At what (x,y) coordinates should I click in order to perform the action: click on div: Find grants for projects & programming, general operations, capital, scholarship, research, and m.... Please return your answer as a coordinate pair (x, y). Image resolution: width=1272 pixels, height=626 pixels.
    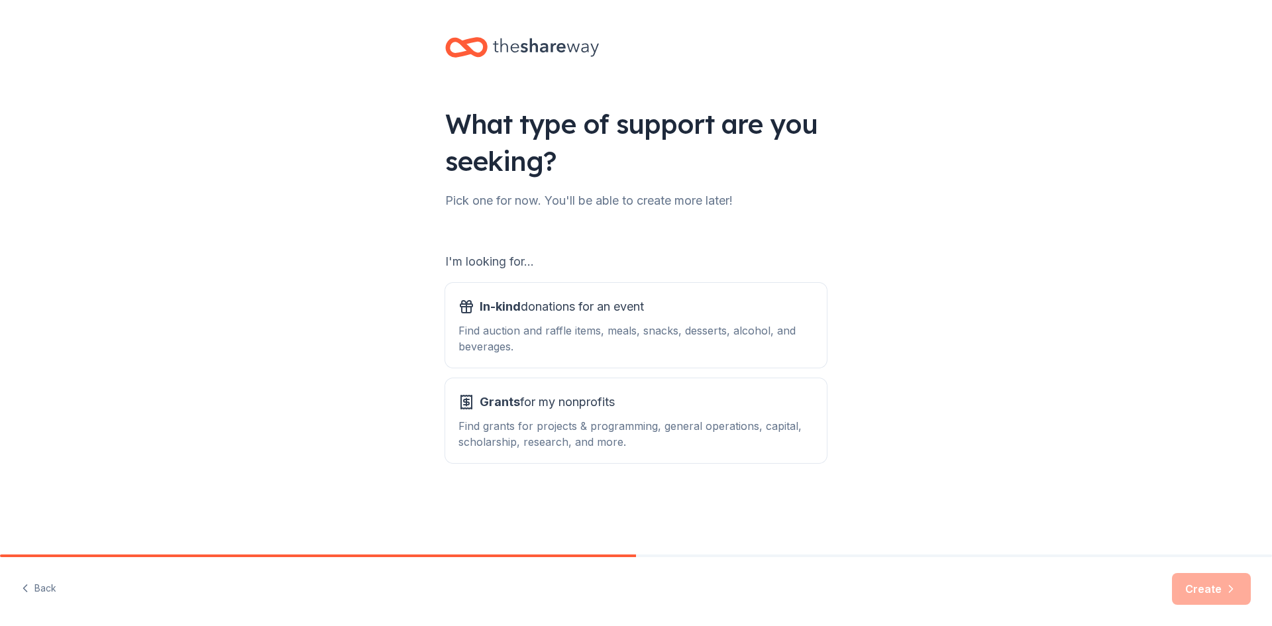
    Looking at the image, I should click on (636, 434).